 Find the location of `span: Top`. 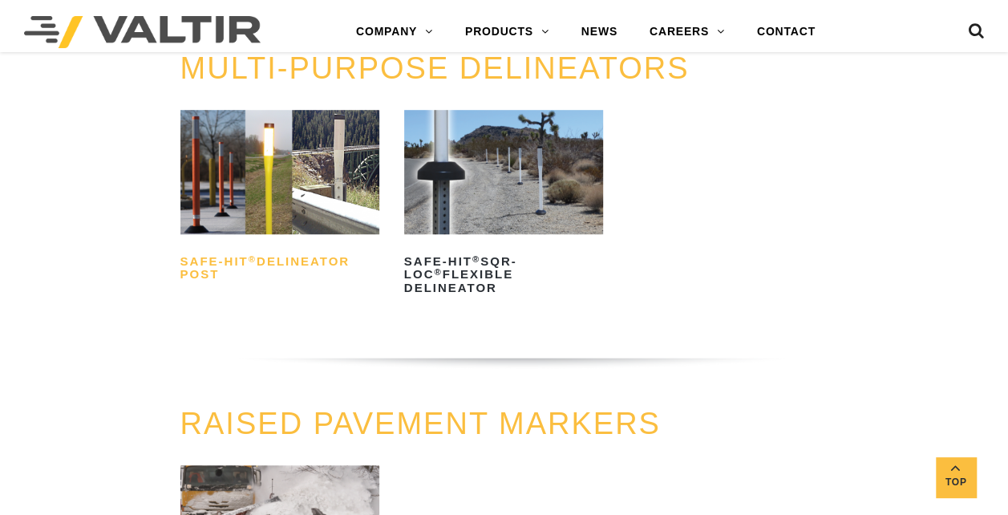

span: Top is located at coordinates (955, 482).